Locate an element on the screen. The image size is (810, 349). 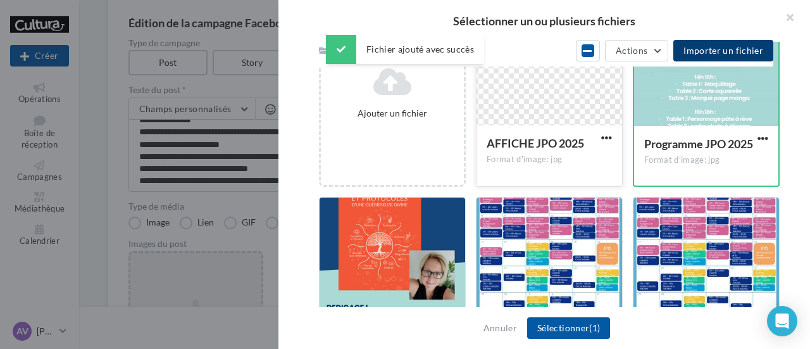
button: Actions is located at coordinates (637, 51).